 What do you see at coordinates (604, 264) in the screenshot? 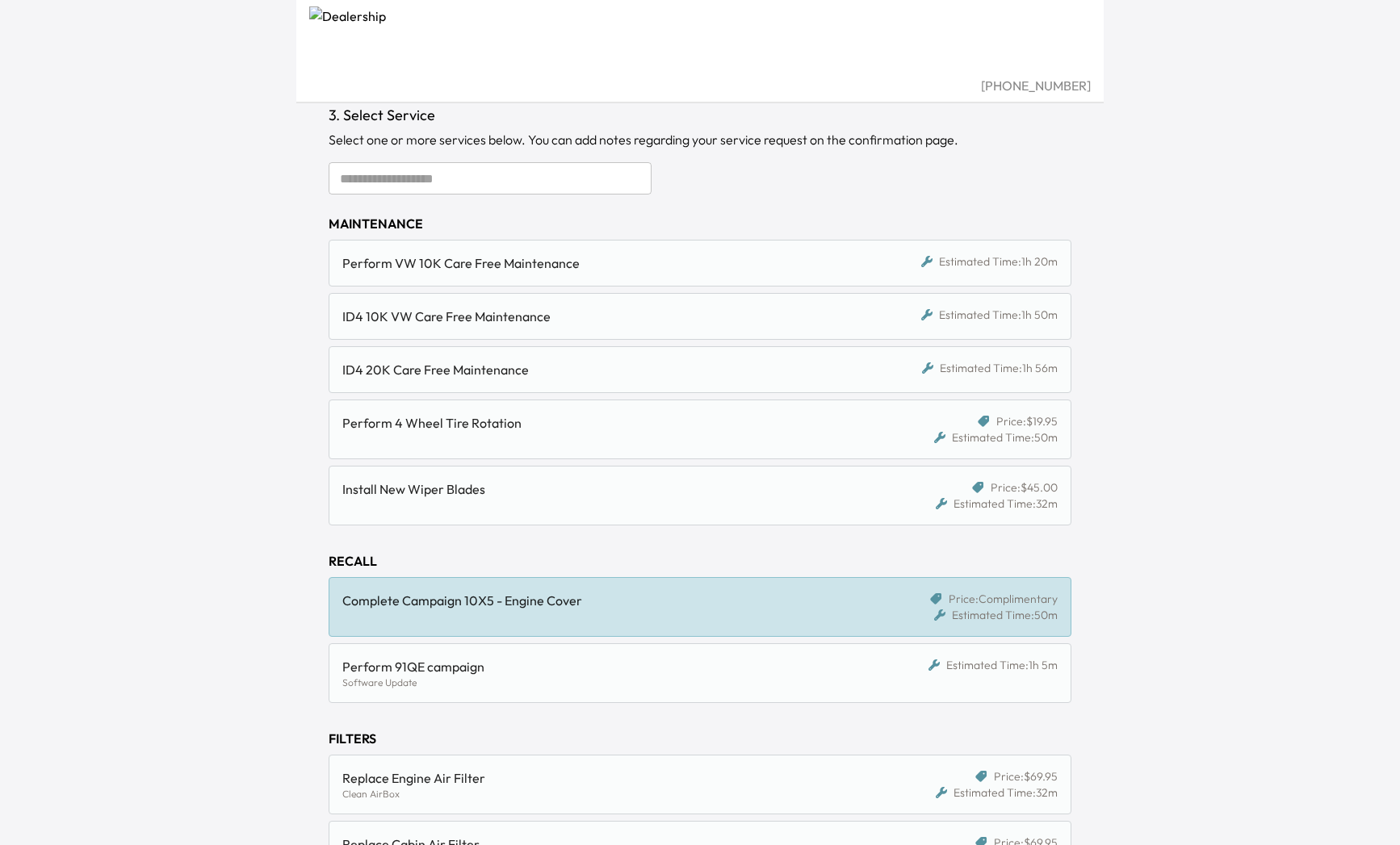
I see `div: Perform VW 10K Care Free Maintenance` at bounding box center [604, 264].